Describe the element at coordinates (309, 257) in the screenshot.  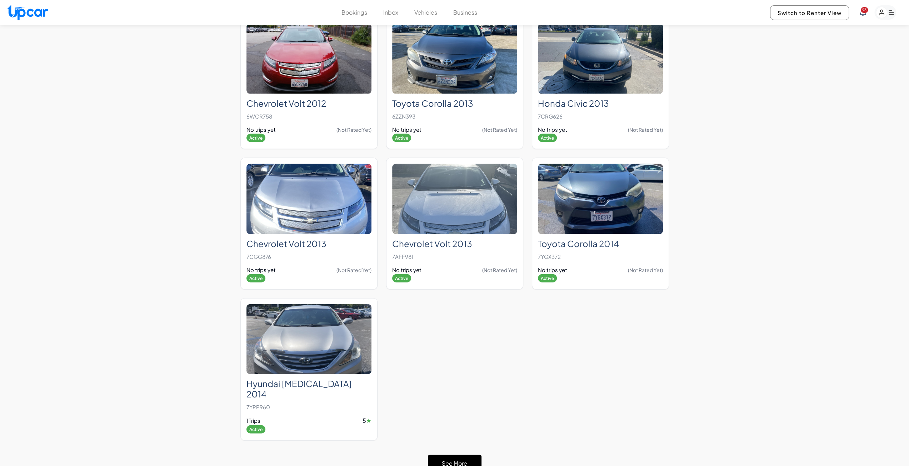
I see `p: 7CGG876` at that location.